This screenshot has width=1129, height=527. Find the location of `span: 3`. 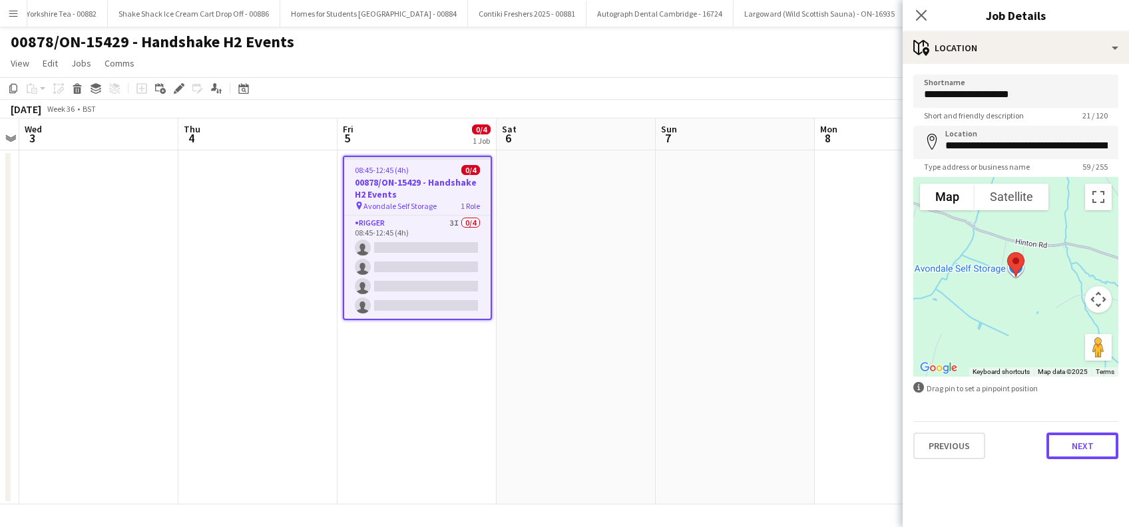

span: 3 is located at coordinates (32, 138).